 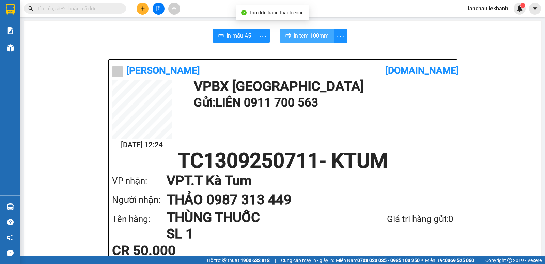 I want to click on button: printerIn mẫu A5, so click(x=235, y=36).